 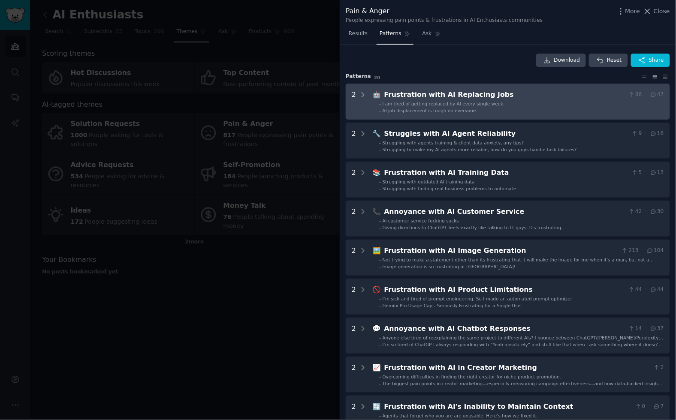 I want to click on span: Pattern s, so click(x=358, y=77).